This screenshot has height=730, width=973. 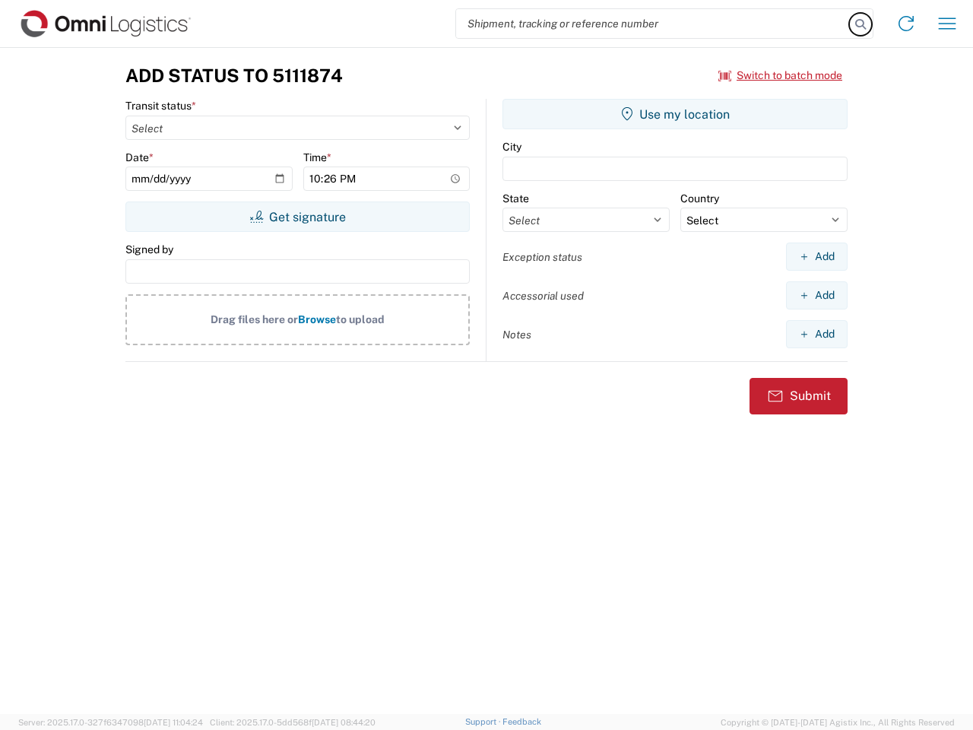 What do you see at coordinates (317, 157) in the screenshot?
I see `label: Time` at bounding box center [317, 157].